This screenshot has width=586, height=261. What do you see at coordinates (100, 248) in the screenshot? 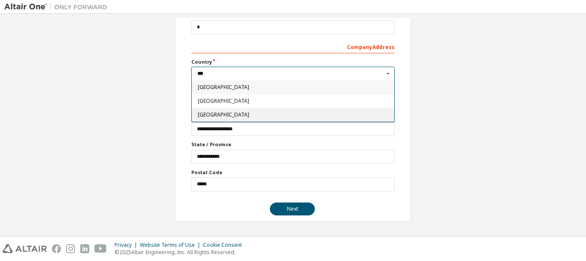
I see `img: youtube.svg` at bounding box center [100, 248].